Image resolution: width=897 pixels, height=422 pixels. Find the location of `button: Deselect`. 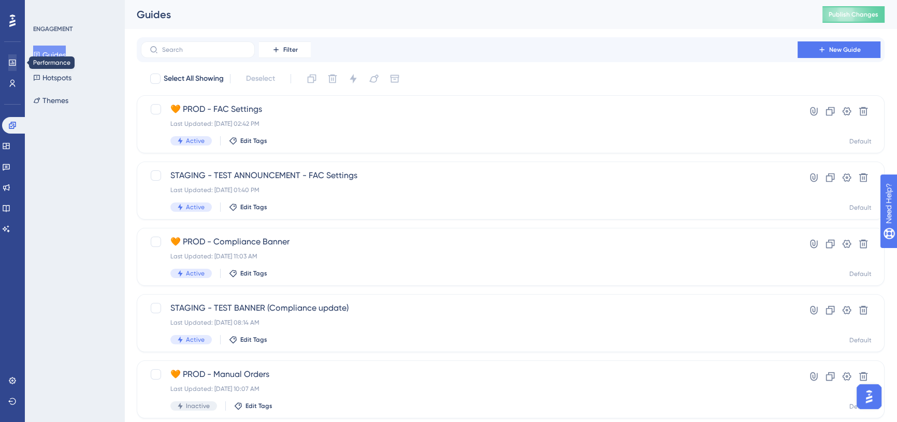

button: Deselect is located at coordinates (261, 79).